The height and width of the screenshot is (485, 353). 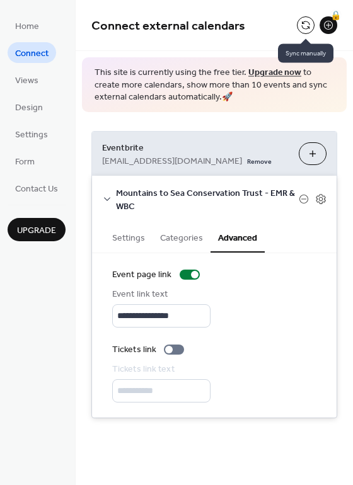 I want to click on span: Sync manually, so click(x=306, y=53).